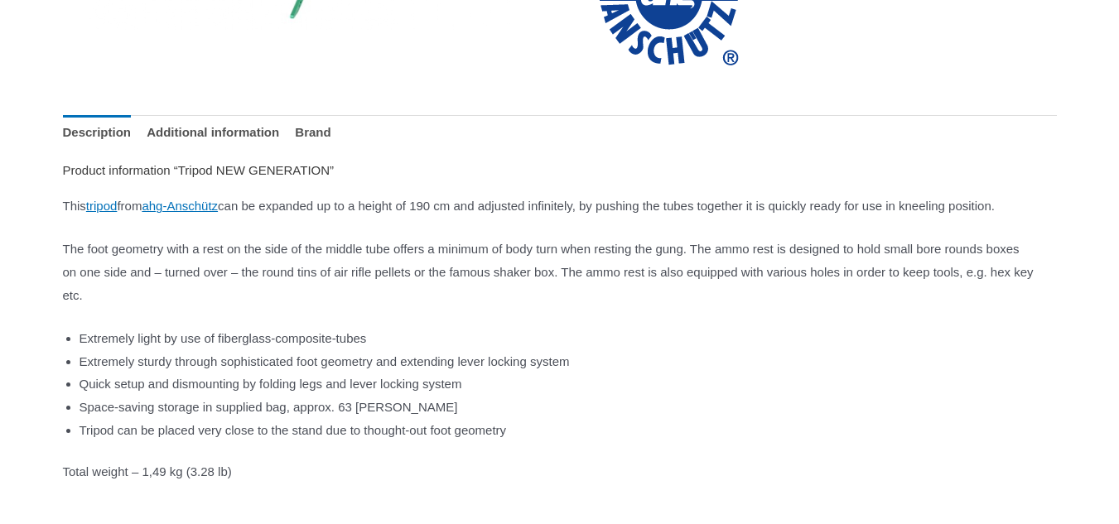 This screenshot has height=524, width=1119. Describe the element at coordinates (560, 272) in the screenshot. I see `p: The foot geometry with a rest on the side of the middle tube offers a minimum of body turn when r...` at that location.